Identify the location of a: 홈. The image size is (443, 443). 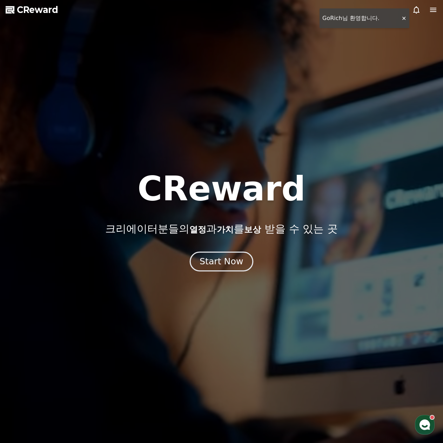
(24, 231).